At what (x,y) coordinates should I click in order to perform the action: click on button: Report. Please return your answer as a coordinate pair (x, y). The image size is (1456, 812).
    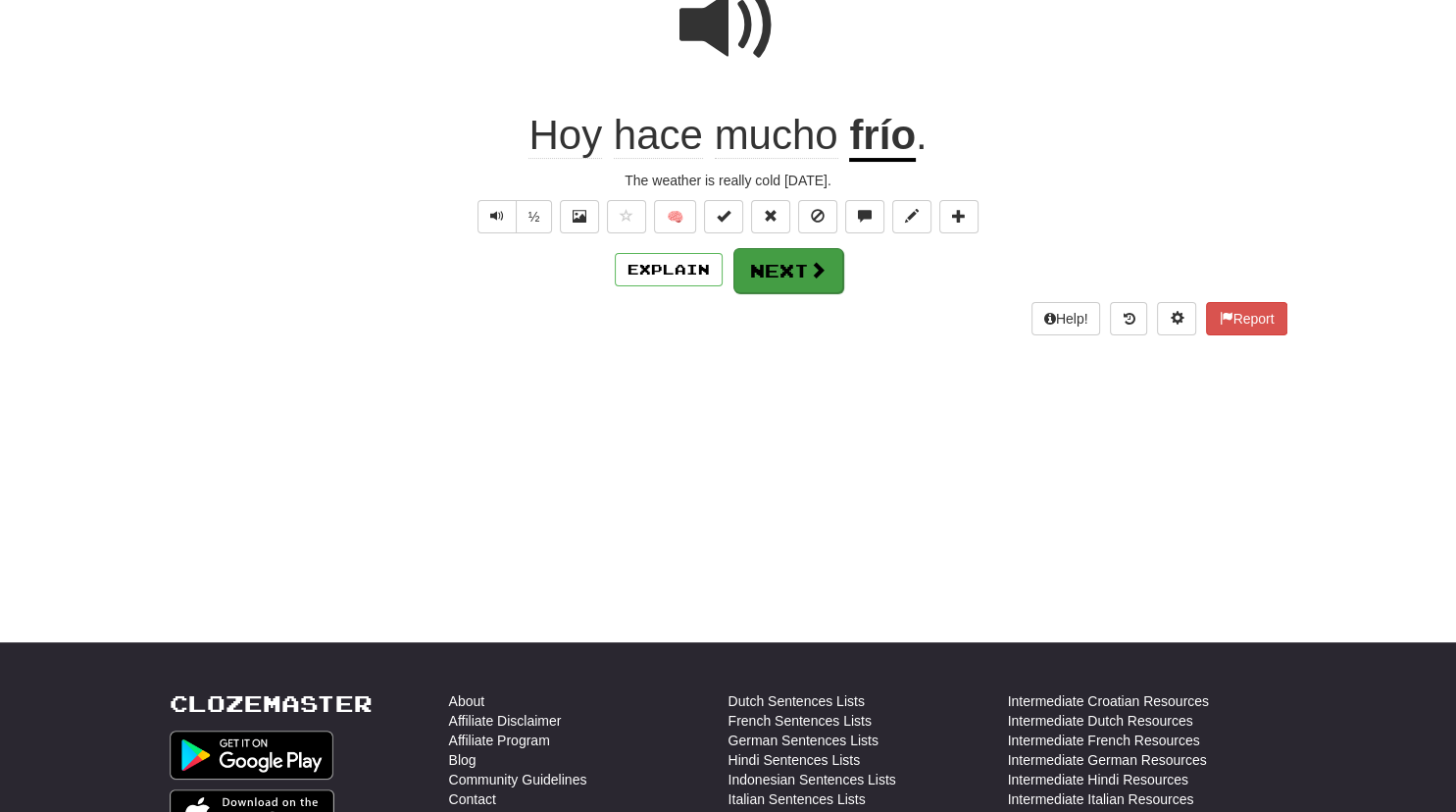
    Looking at the image, I should click on (1246, 318).